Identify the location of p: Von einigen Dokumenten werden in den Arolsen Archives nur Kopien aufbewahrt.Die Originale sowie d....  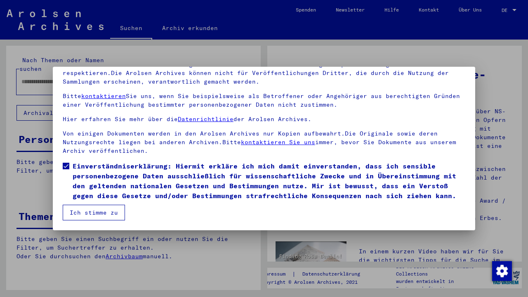
(264, 142).